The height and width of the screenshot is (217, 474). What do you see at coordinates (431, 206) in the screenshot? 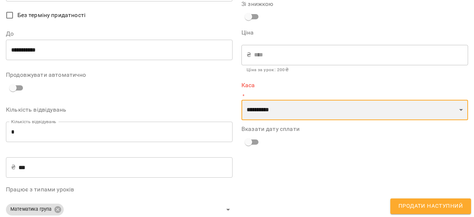
I see `button: Продати наступний` at bounding box center [431, 206].